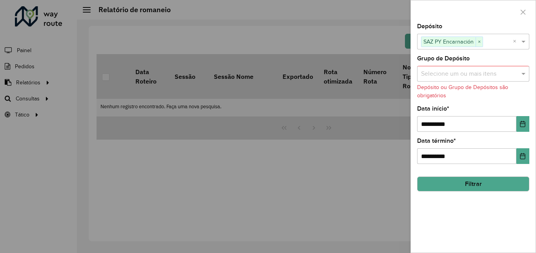 This screenshot has height=253, width=536. Describe the element at coordinates (473, 184) in the screenshot. I see `button: Filtrar` at that location.